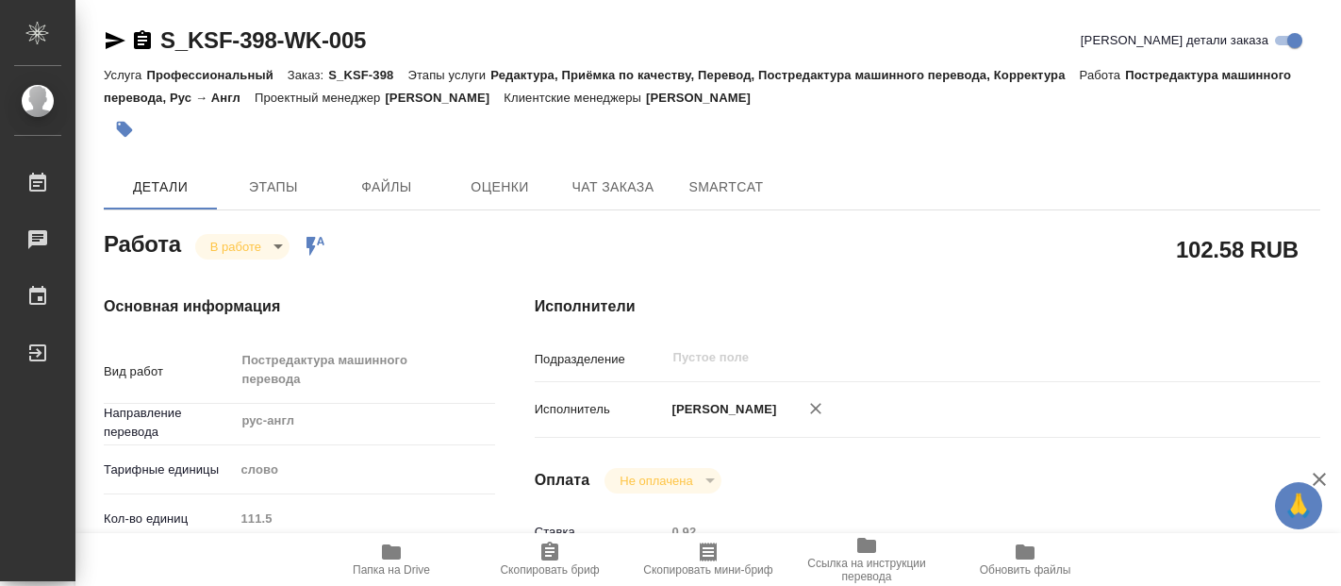  I want to click on span: Детали, so click(160, 187).